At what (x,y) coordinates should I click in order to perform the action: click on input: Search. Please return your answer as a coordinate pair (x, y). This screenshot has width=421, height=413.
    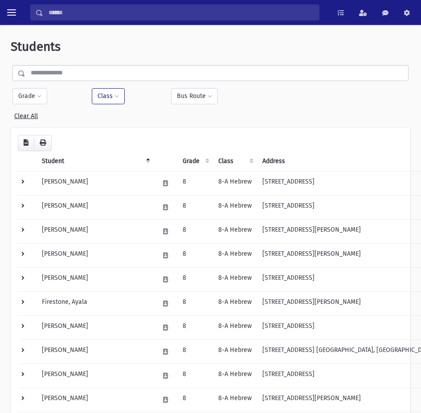
    Looking at the image, I should click on (181, 12).